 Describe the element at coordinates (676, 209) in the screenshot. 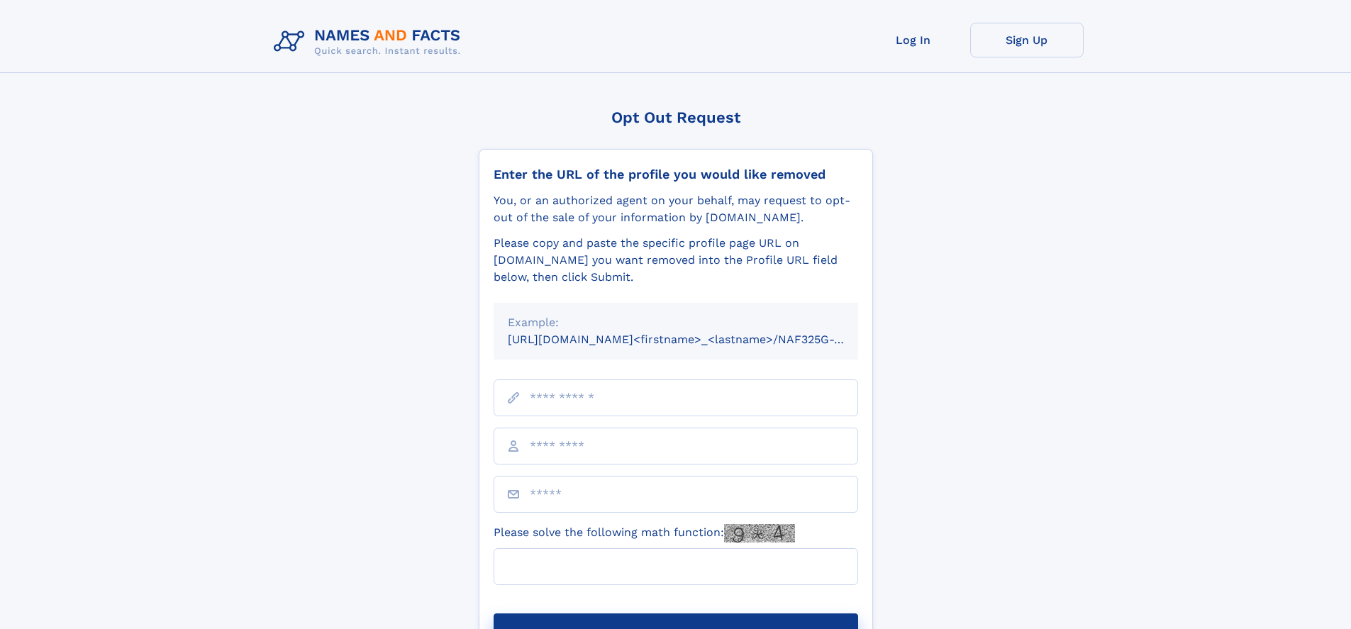

I see `div: You, or an authorized agent on your behalf, may request to opt-out of the sale of your informatio...` at that location.